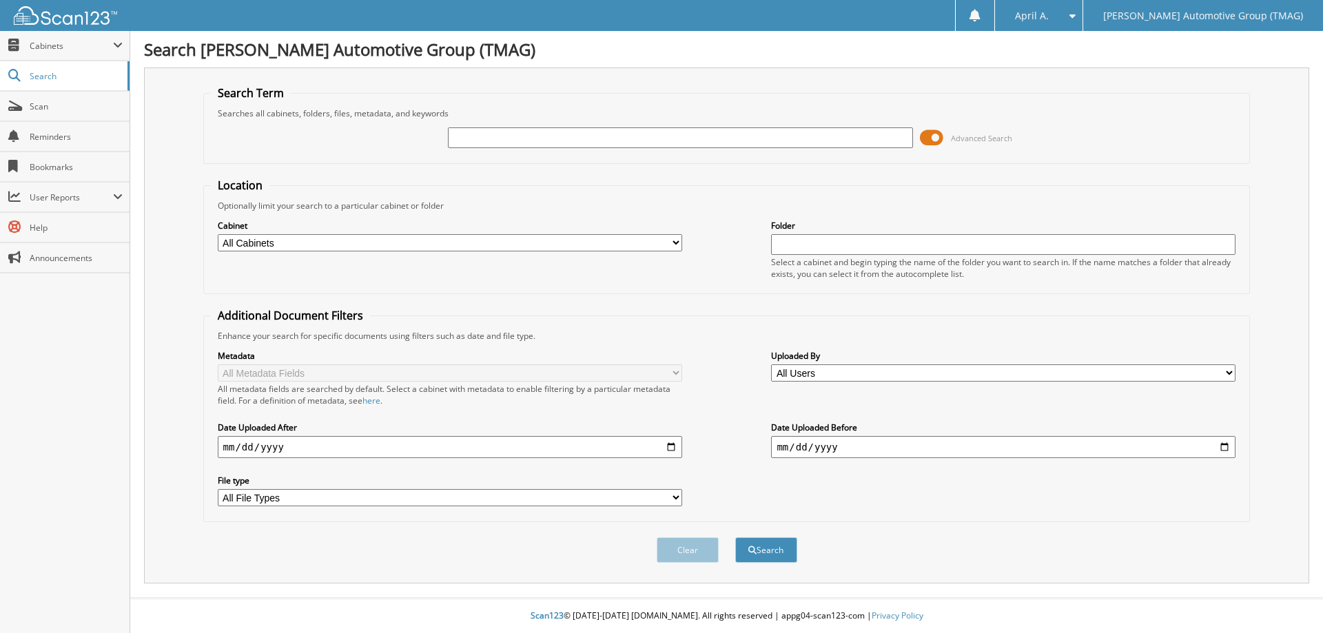 The width and height of the screenshot is (1323, 633). I want to click on legend: Location, so click(240, 185).